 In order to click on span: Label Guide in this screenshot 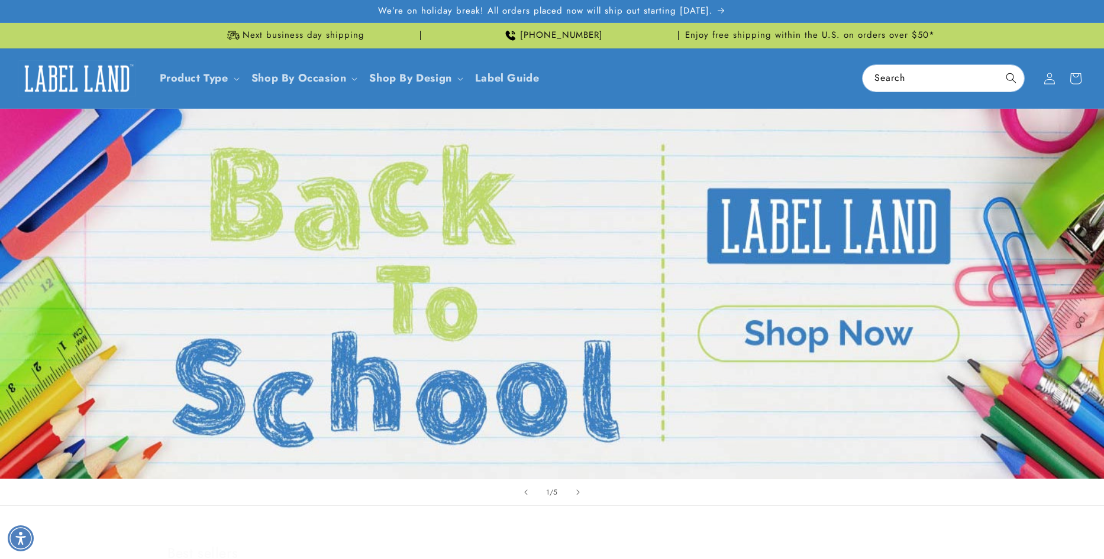, I will do `click(507, 78)`.